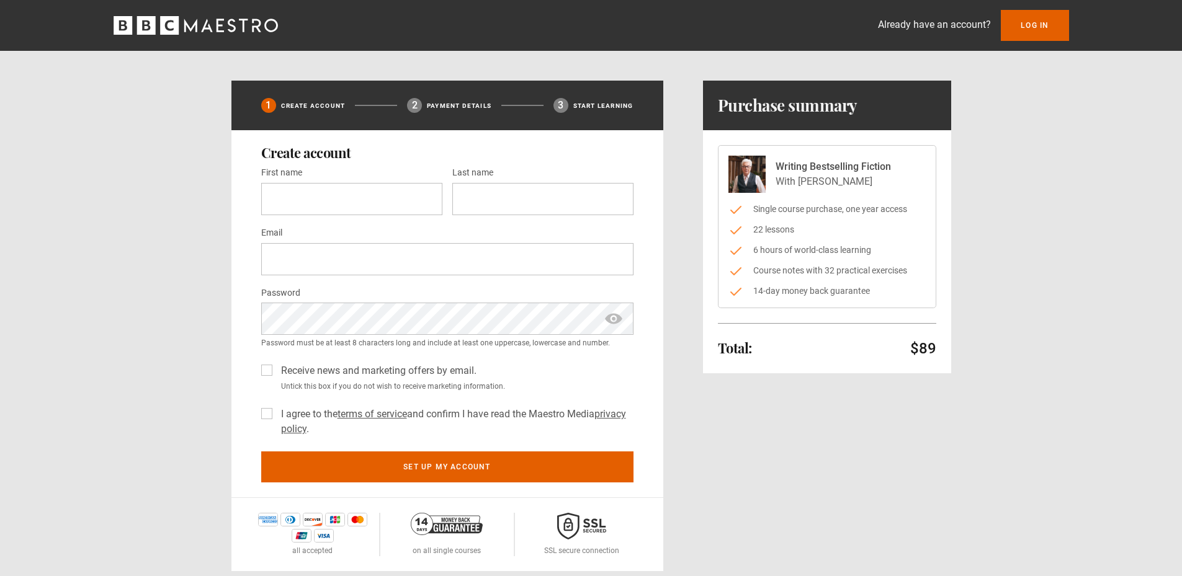 The height and width of the screenshot is (576, 1182). What do you see at coordinates (301, 536) in the screenshot?
I see `img: unionpay` at bounding box center [301, 536].